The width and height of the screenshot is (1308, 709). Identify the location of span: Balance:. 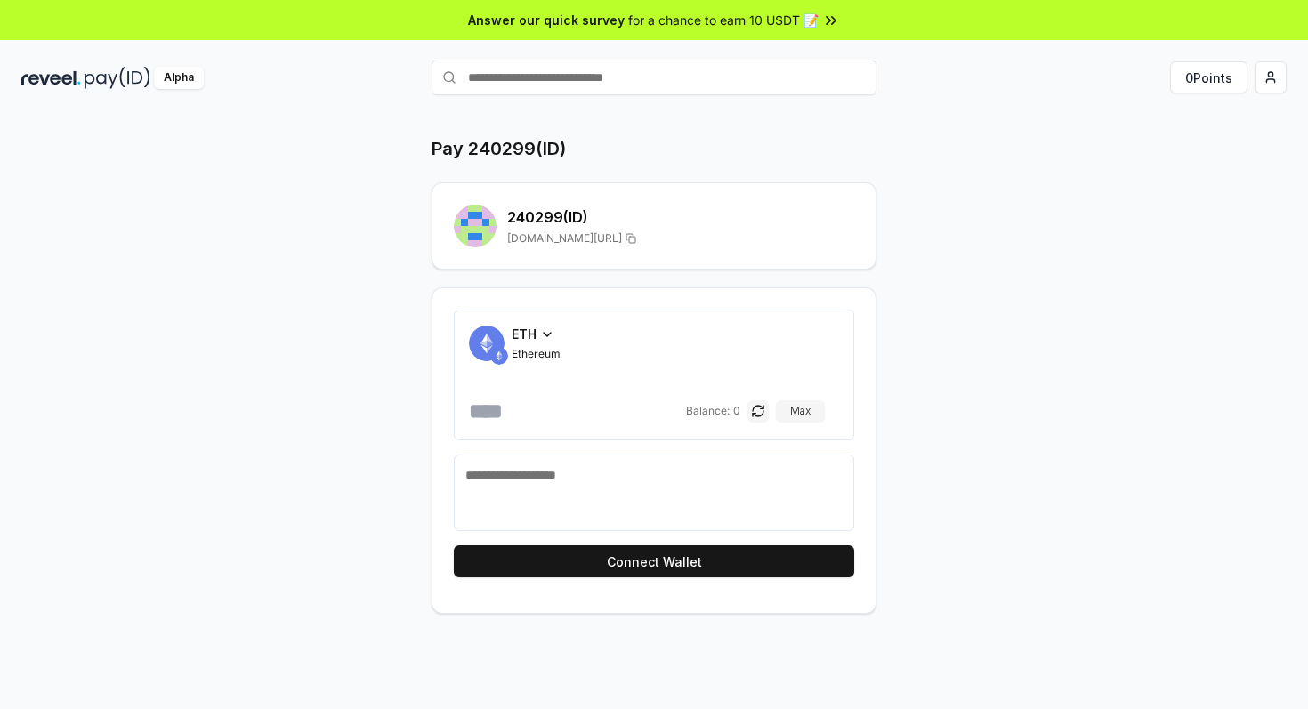
(708, 411).